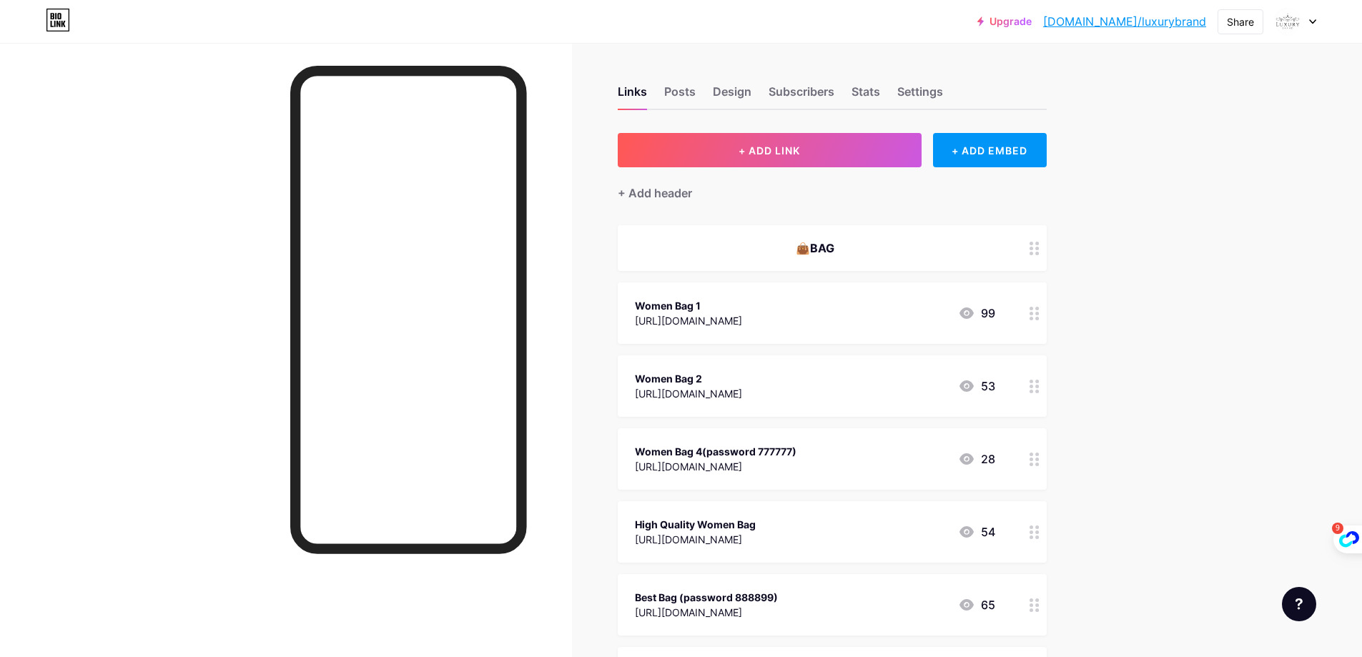 The image size is (1362, 657). I want to click on div: Women Bag 4(password 777777), so click(716, 451).